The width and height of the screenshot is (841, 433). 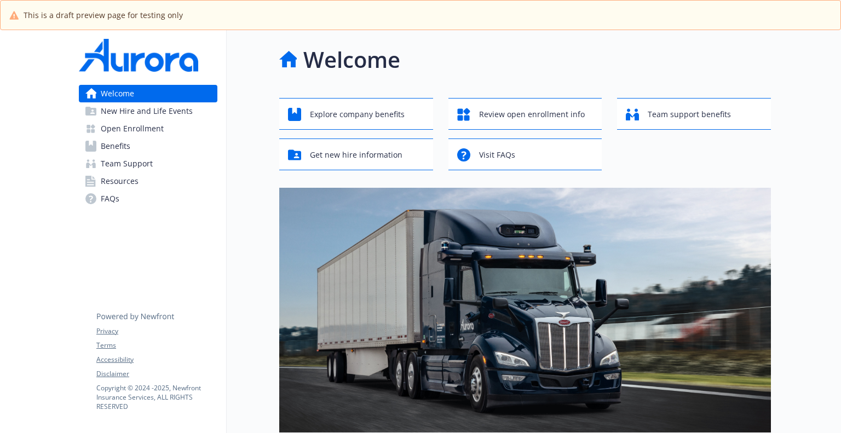 I want to click on button: Team support benefits, so click(x=694, y=114).